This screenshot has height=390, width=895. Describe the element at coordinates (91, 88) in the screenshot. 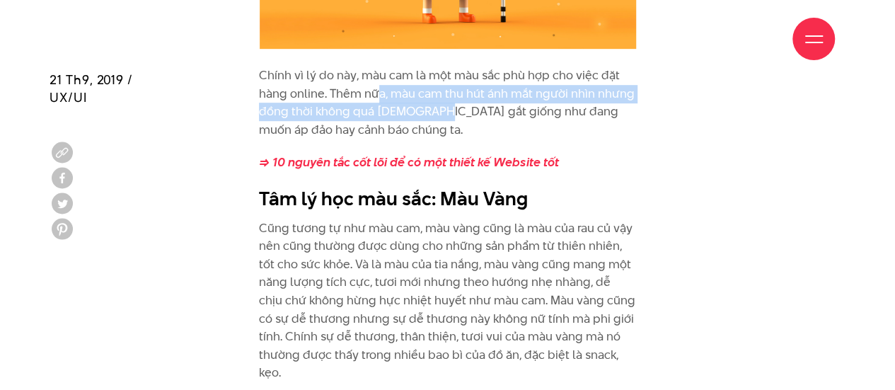

I see `span: 21 Th9, 2019 / UX/UI` at that location.